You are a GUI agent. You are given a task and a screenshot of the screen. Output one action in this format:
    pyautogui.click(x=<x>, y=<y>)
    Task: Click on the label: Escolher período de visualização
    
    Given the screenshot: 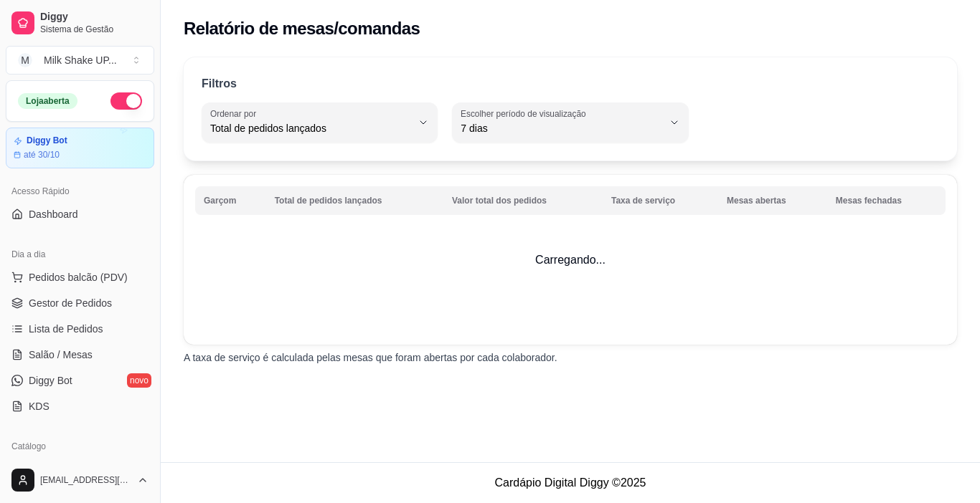 What is the action you would take?
    pyautogui.click(x=525, y=113)
    